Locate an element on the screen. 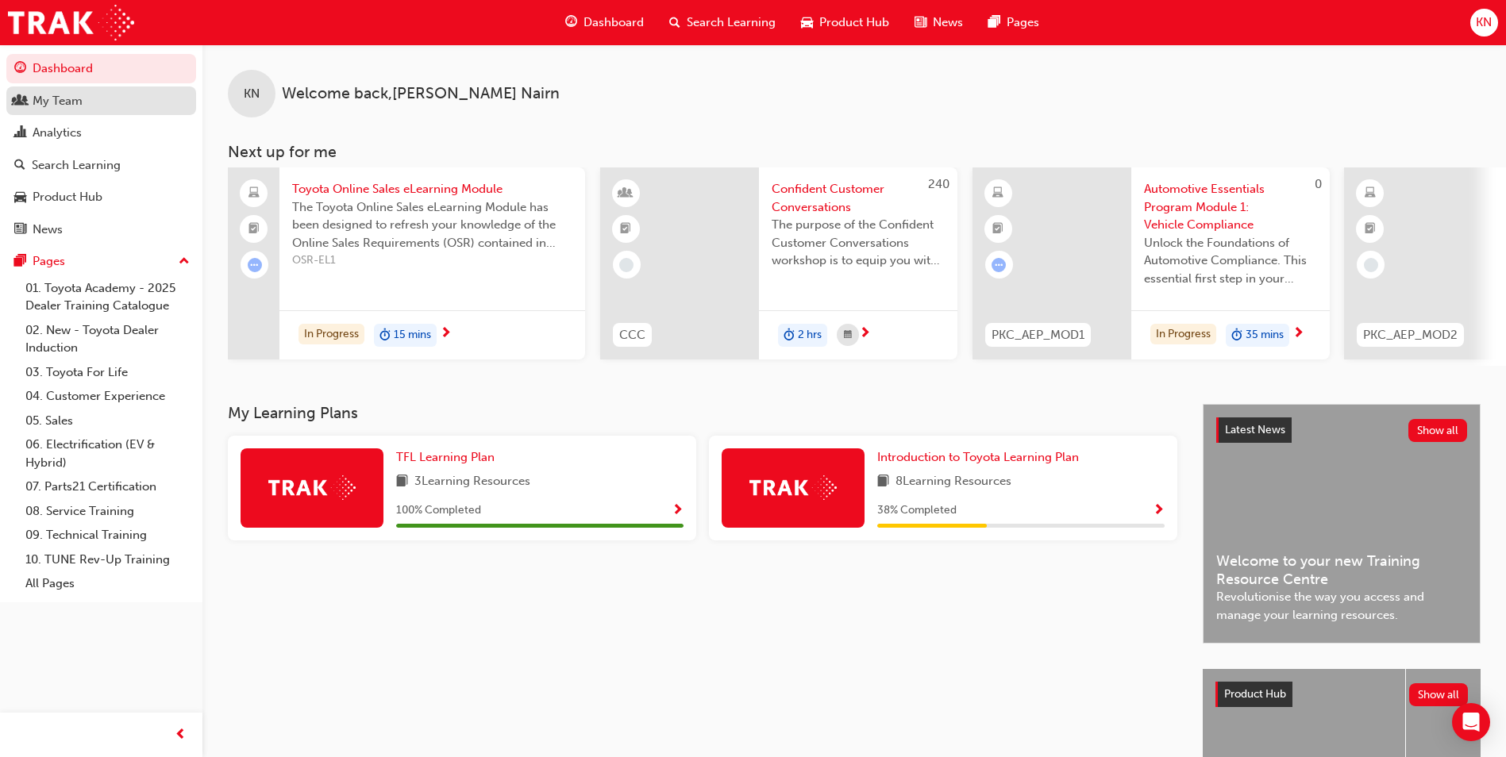 Image resolution: width=1506 pixels, height=757 pixels. span: 35 mins is located at coordinates (1265, 335).